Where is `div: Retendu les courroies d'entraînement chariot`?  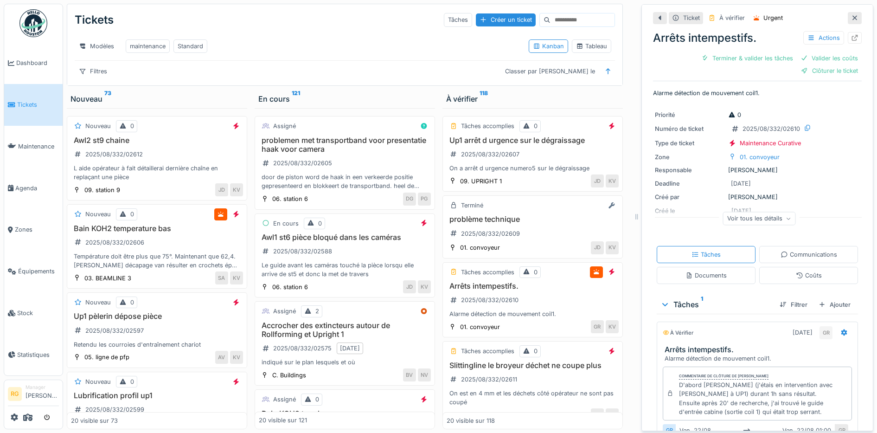
div: Retendu les courroies d'entraînement chariot is located at coordinates (157, 344).